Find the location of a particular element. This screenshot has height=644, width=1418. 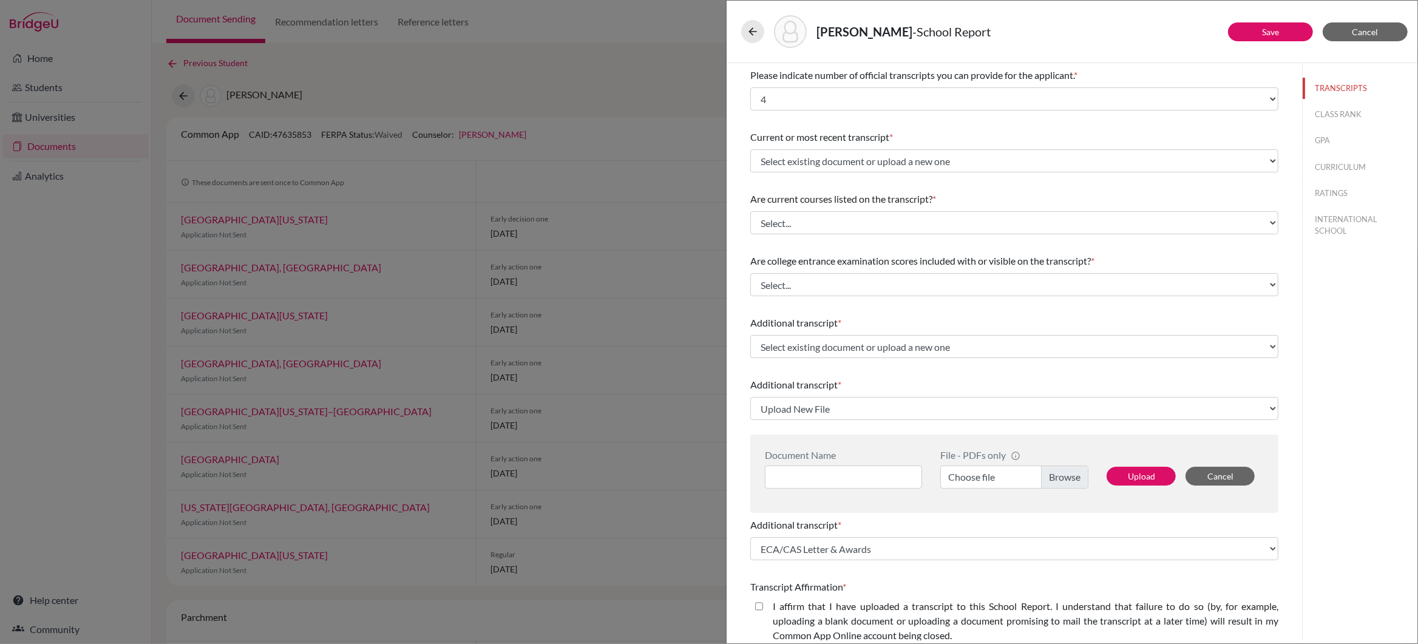

div: Document Name is located at coordinates (843, 455).